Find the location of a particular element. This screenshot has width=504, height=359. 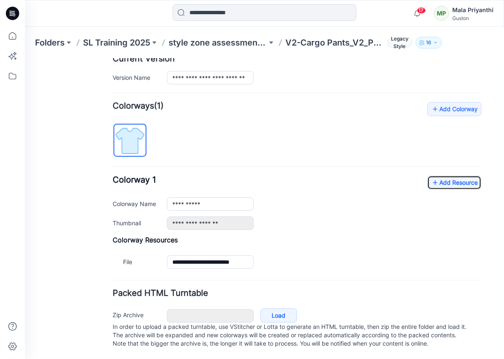

span: Legacy Style is located at coordinates (400, 43).